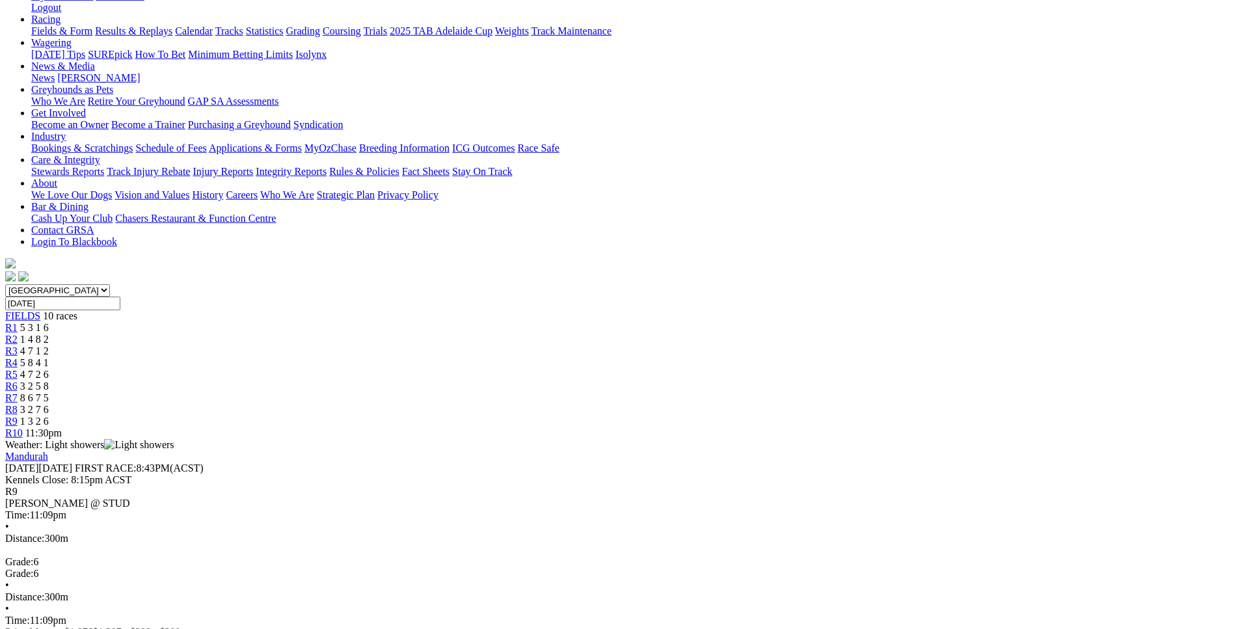 The image size is (1238, 629). Describe the element at coordinates (265, 31) in the screenshot. I see `a: Statistics` at that location.